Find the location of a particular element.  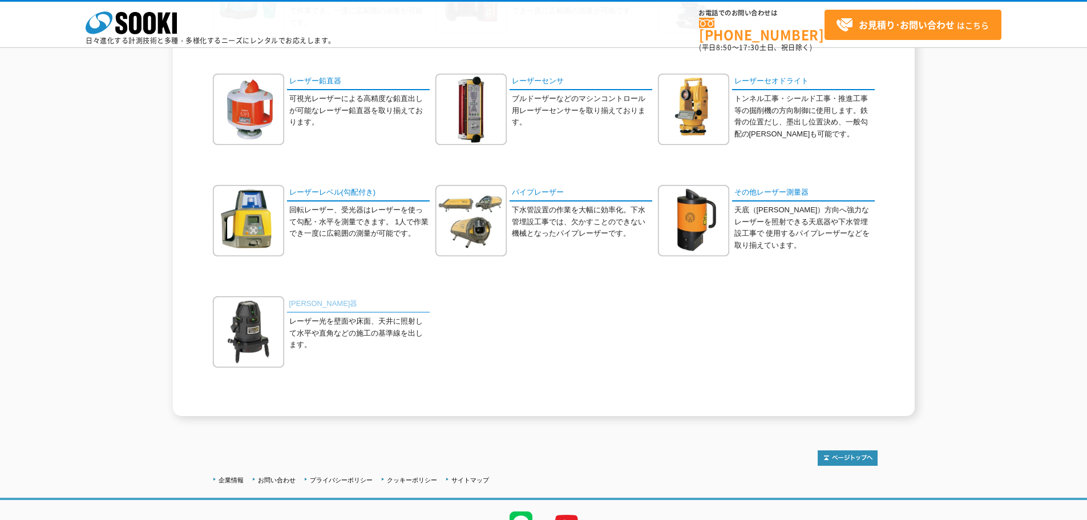

p: ブルドーザーなどのマシンコントロール用レーザーセンサーを取り揃えております。 is located at coordinates (582, 111).